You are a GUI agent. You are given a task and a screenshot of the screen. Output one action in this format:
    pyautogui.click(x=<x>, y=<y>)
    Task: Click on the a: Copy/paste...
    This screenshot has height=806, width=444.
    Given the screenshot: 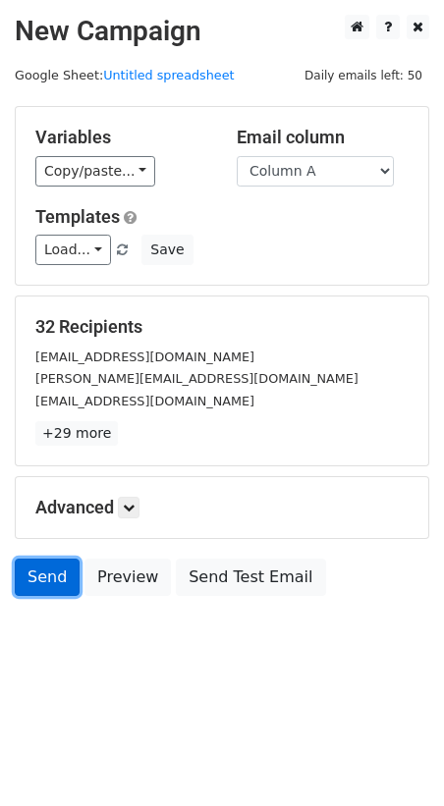 What is the action you would take?
    pyautogui.click(x=95, y=171)
    